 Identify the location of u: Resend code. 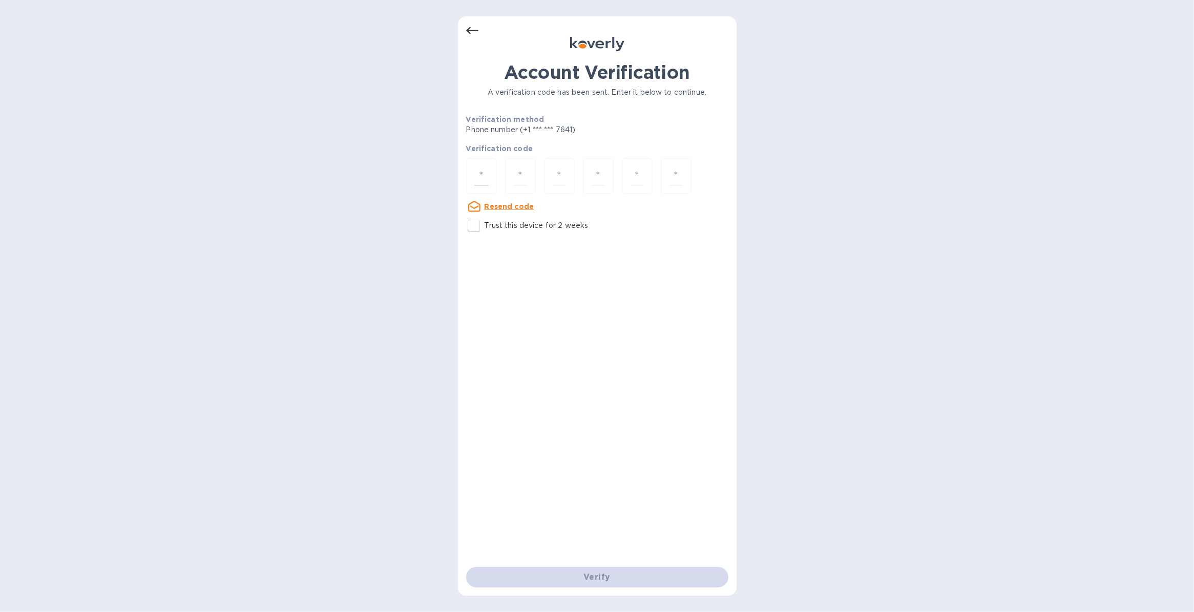
(509, 206).